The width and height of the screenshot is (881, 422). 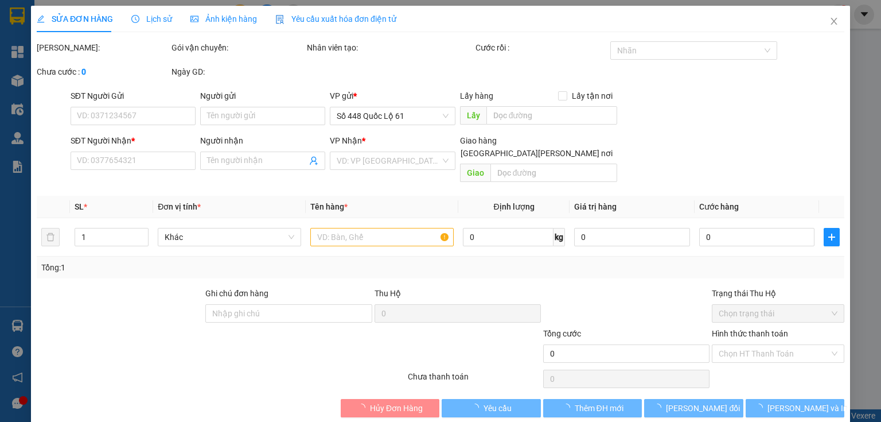 I want to click on div: VP gửi, so click(x=392, y=96).